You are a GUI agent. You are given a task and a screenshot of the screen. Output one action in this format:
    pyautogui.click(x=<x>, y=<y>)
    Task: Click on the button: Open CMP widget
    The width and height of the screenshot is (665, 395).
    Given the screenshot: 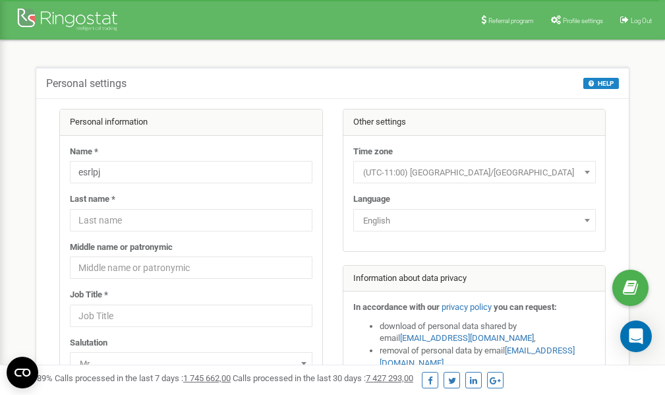 What is the action you would take?
    pyautogui.click(x=22, y=372)
    